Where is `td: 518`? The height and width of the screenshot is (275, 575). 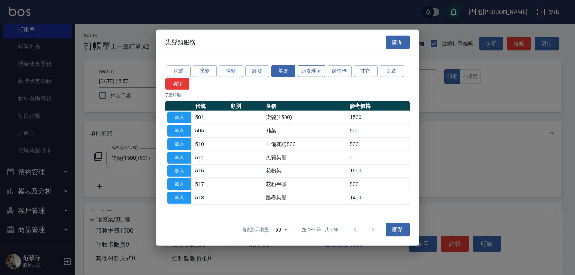
td: 518 is located at coordinates (211, 198).